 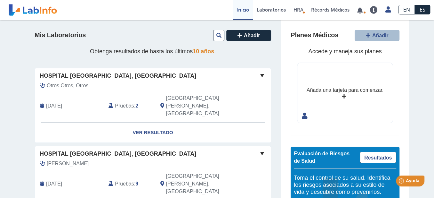 I want to click on span: 10 años, so click(x=203, y=51).